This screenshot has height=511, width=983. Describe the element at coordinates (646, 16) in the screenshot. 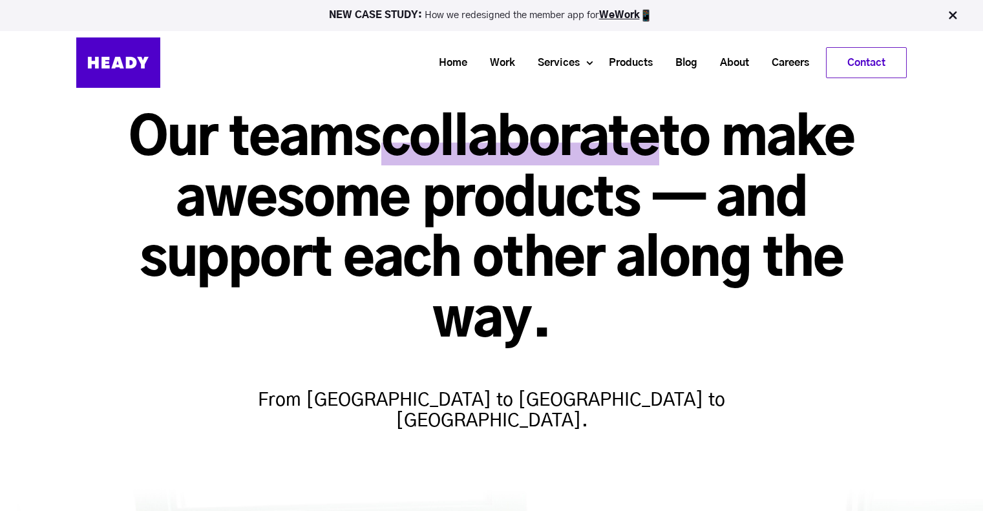

I see `img: app emoji` at that location.